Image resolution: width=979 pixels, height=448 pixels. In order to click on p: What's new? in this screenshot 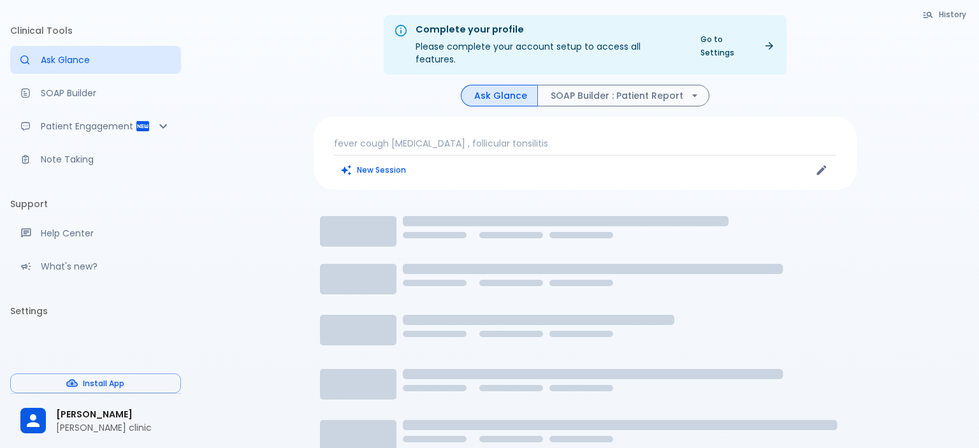, I will do `click(106, 266)`.